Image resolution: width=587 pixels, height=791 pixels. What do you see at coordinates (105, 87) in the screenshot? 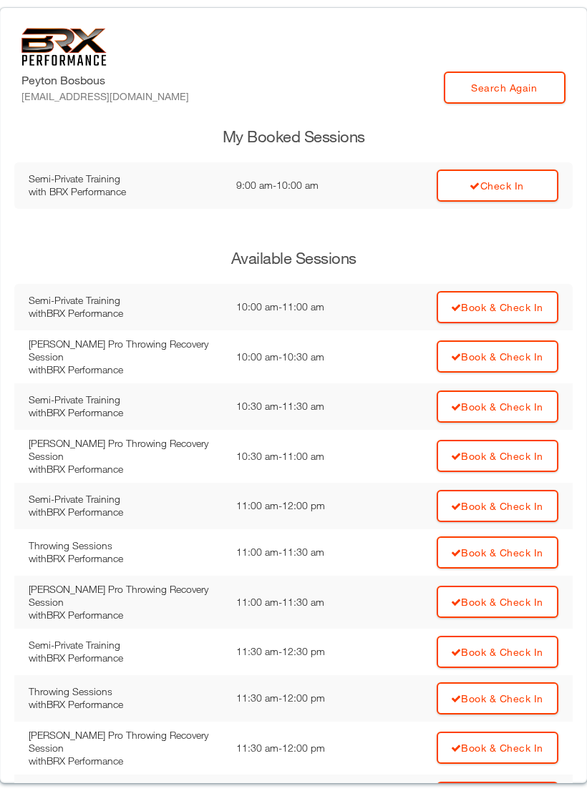
I see `label: Peyton Bosbous` at bounding box center [105, 87].